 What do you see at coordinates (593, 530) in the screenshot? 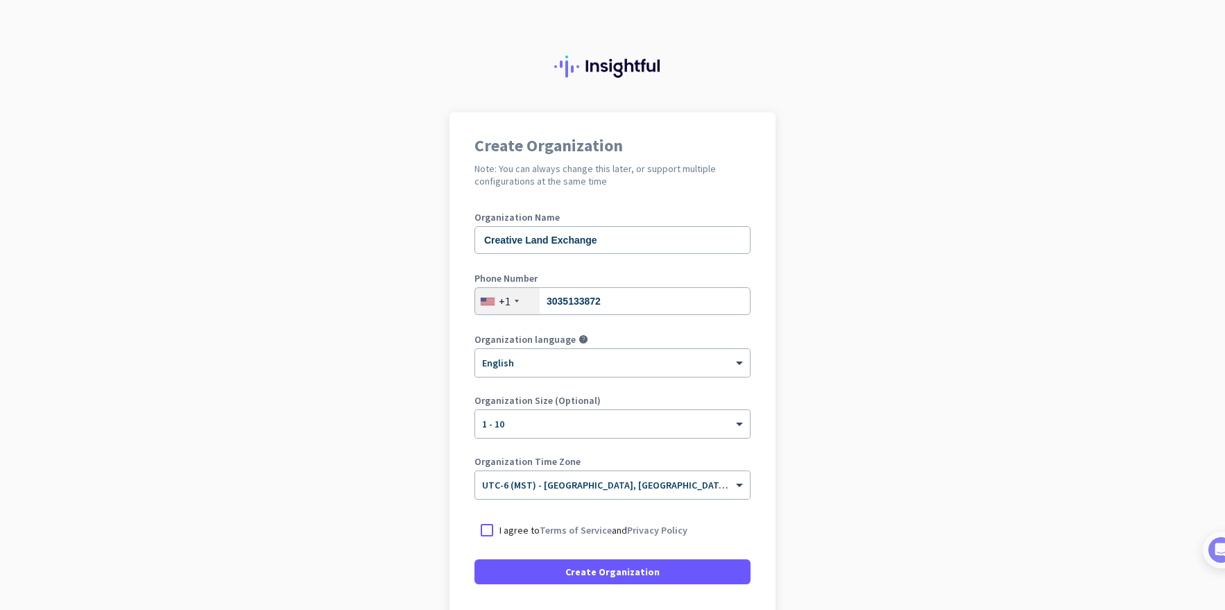
I see `p: I agree to and` at bounding box center [593, 530].